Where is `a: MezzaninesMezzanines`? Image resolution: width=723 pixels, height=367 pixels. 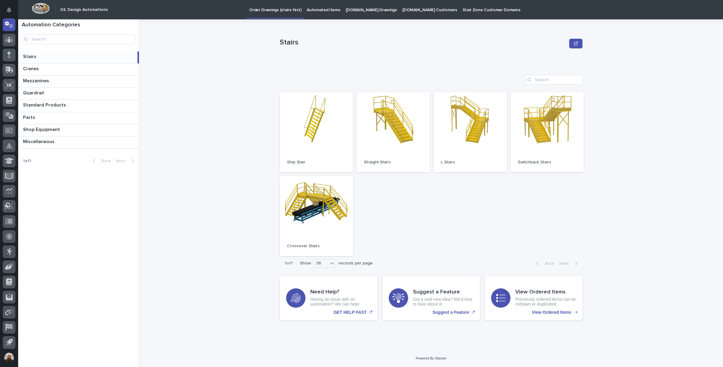
a: MezzaninesMezzanines is located at coordinates (78, 82).